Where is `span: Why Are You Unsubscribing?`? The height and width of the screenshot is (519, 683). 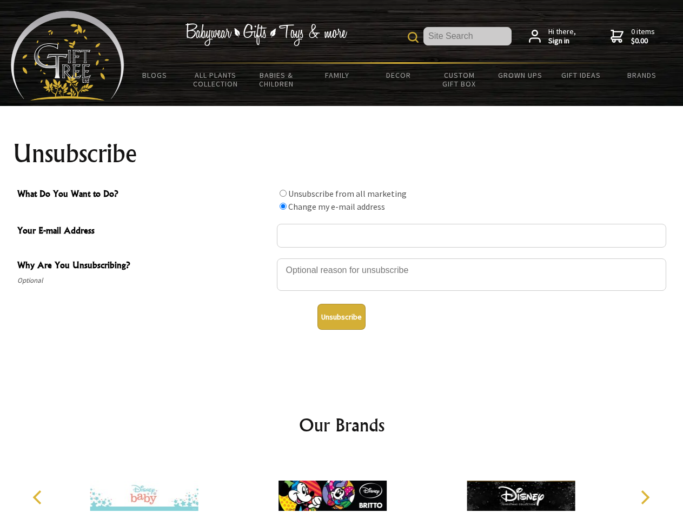
span: Why Are You Unsubscribing? is located at coordinates (144, 266).